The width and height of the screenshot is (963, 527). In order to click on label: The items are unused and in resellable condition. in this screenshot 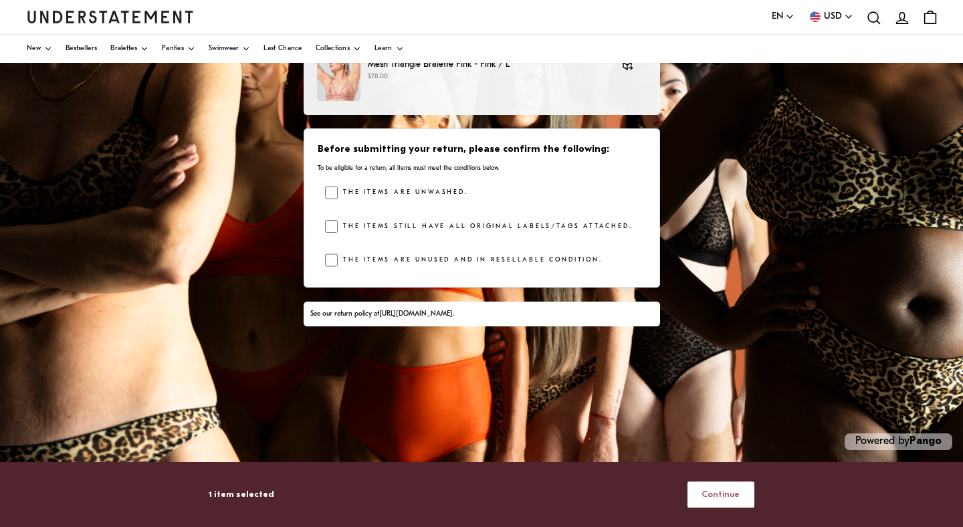, I will do `click(470, 260)`.